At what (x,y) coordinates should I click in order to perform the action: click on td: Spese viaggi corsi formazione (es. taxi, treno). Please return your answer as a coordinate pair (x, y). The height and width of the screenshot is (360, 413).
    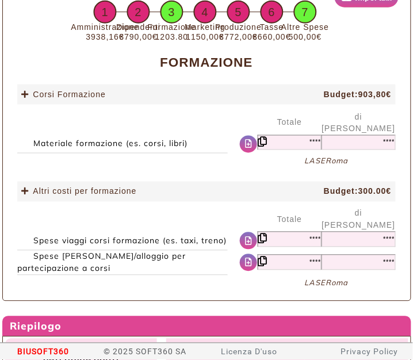
    Looking at the image, I should click on (122, 241).